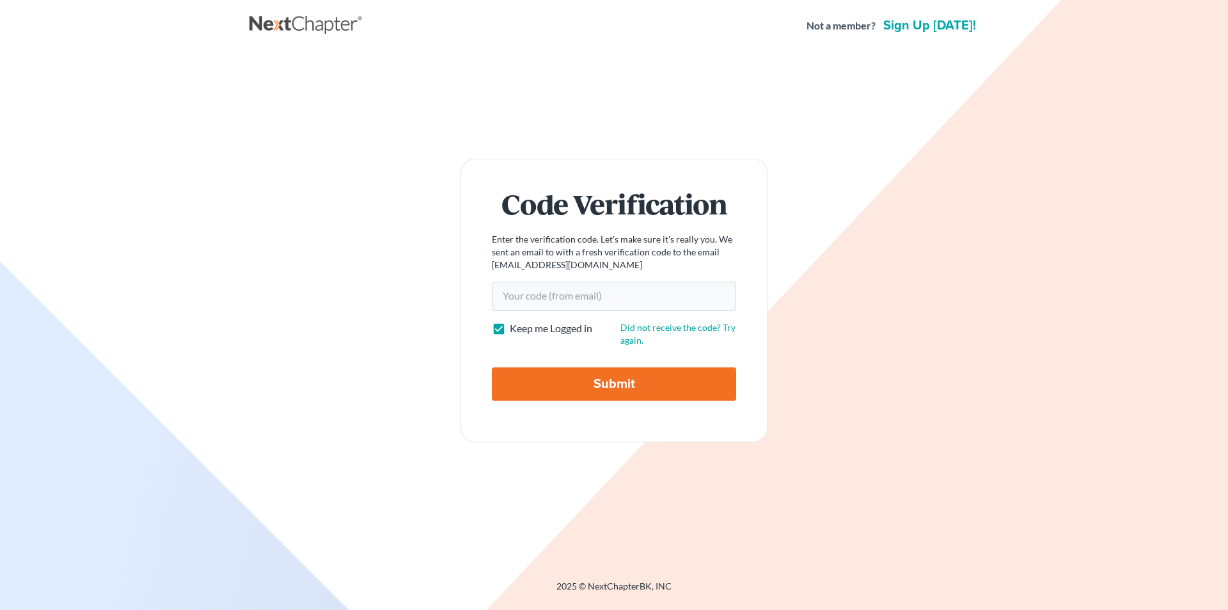 The image size is (1228, 610). I want to click on label: Keep me Logged in, so click(551, 328).